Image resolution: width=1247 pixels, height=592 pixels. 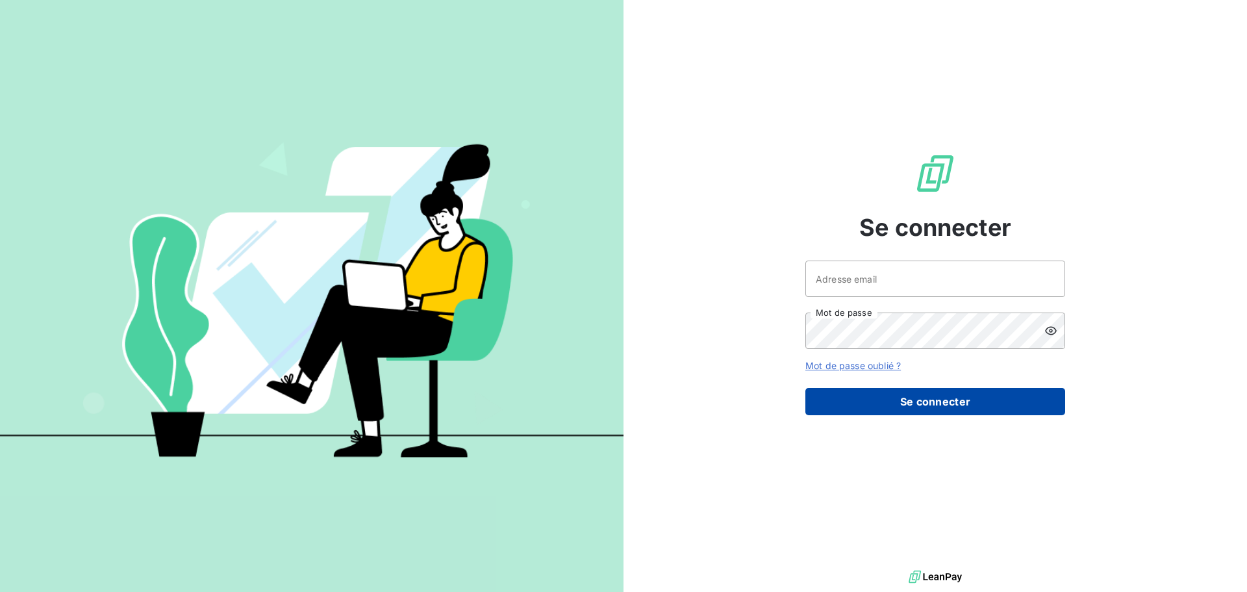 I want to click on button: Se connecter, so click(x=935, y=401).